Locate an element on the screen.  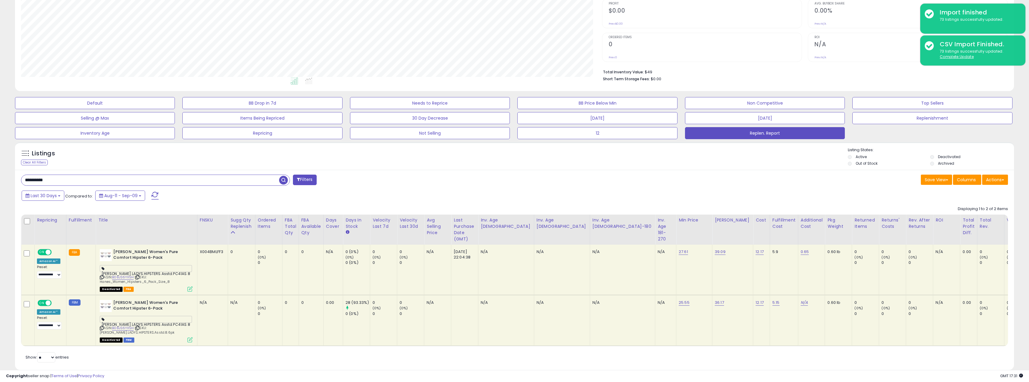
div: 73 listings successfully updated. is located at coordinates (978, 20).